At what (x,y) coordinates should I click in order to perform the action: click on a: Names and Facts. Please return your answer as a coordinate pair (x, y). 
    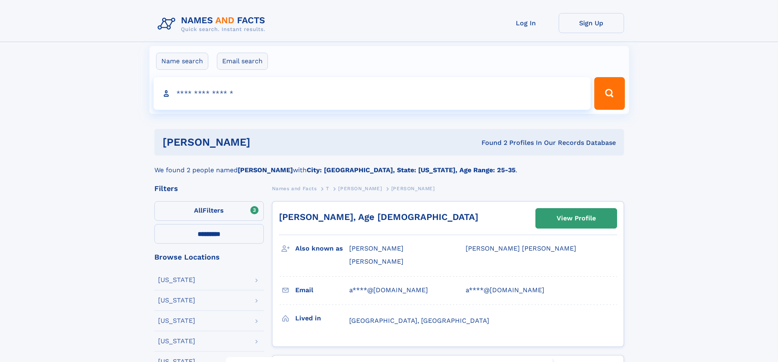
    Looking at the image, I should click on (294, 188).